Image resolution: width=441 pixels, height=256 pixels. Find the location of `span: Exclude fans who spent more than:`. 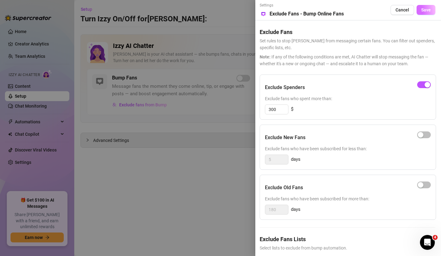

span: Exclude fans who spent more than: is located at coordinates (348, 99).